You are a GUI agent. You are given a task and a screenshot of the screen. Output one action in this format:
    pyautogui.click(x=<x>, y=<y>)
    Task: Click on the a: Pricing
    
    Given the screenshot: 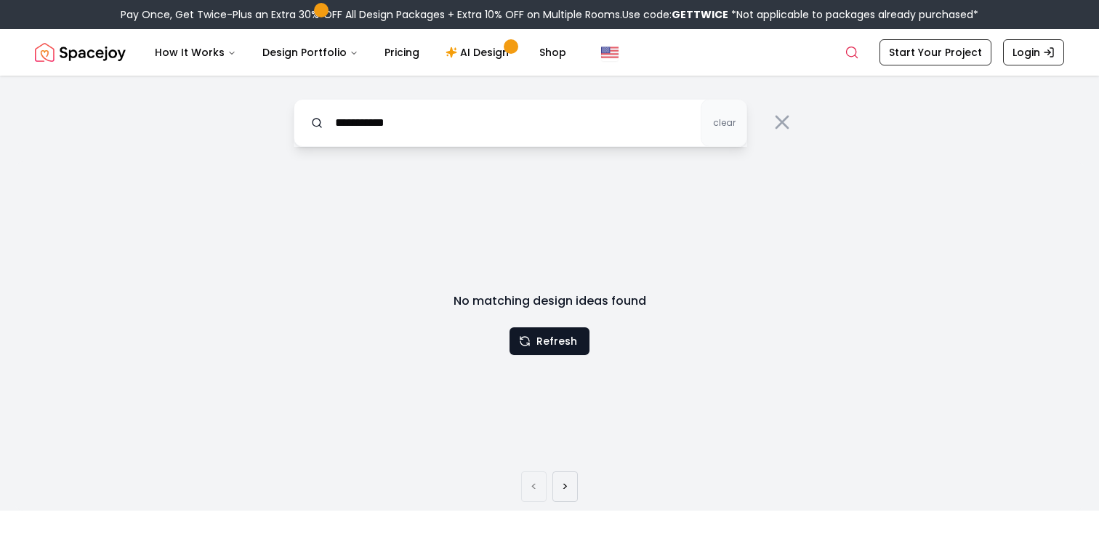 What is the action you would take?
    pyautogui.click(x=402, y=52)
    